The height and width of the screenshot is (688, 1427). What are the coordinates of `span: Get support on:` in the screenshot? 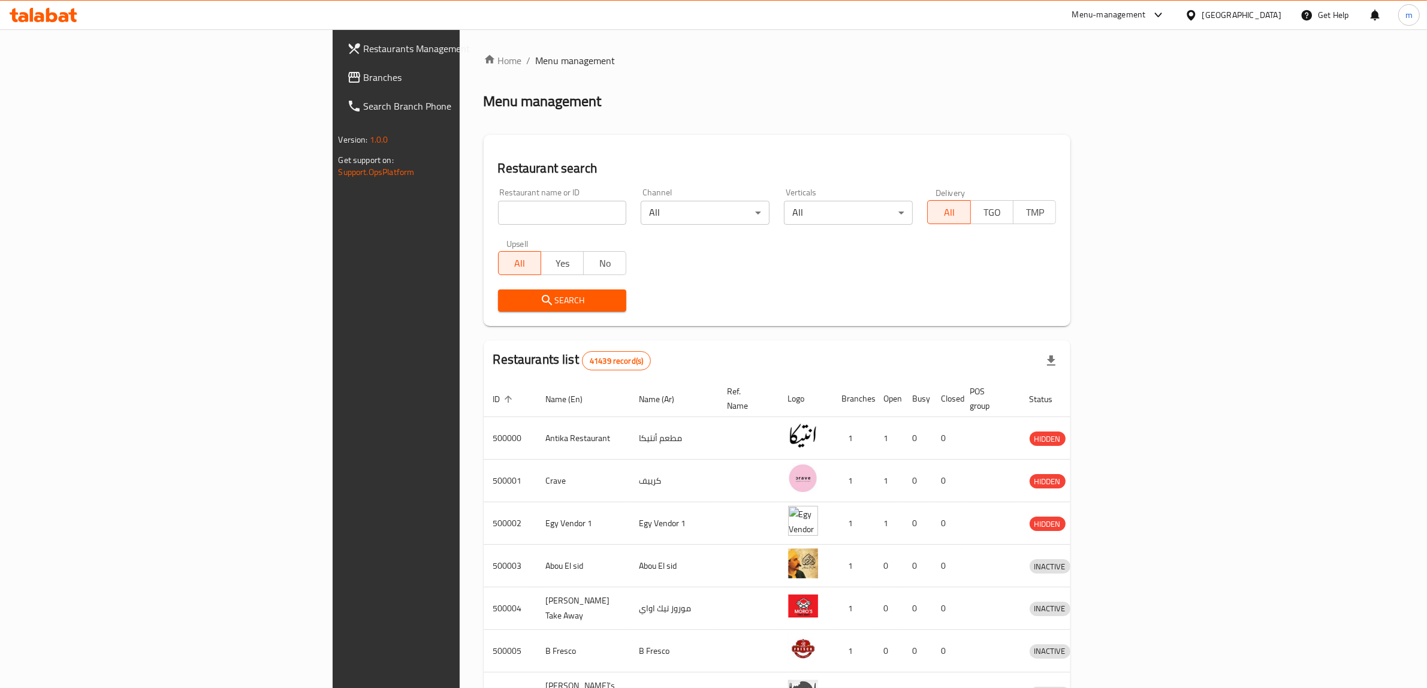 It's located at (366, 160).